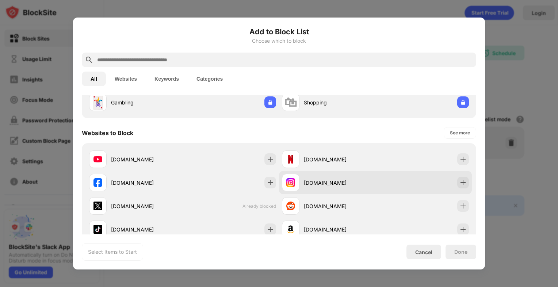  What do you see at coordinates (107, 133) in the screenshot?
I see `div: Websites to Block` at bounding box center [107, 133].